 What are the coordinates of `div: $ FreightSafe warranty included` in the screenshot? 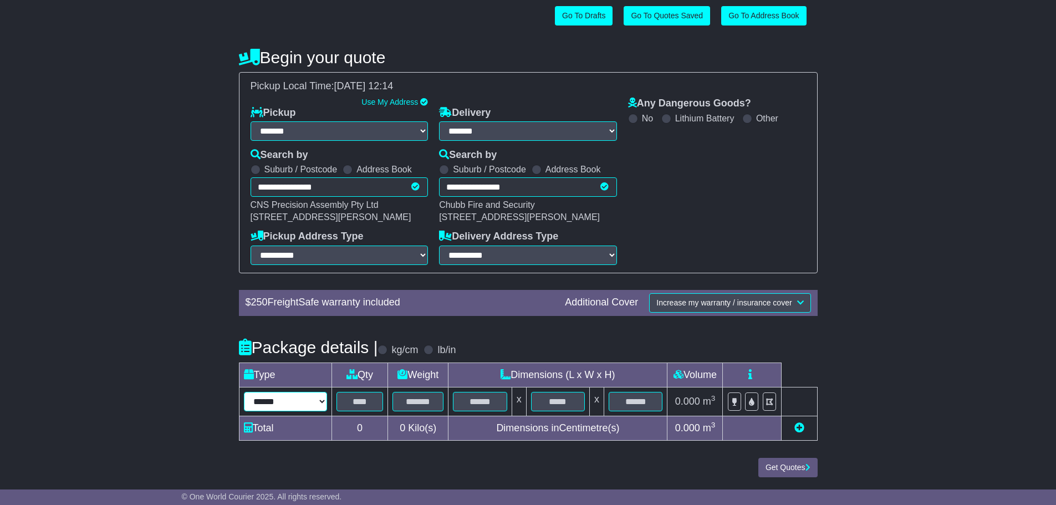 It's located at (400, 303).